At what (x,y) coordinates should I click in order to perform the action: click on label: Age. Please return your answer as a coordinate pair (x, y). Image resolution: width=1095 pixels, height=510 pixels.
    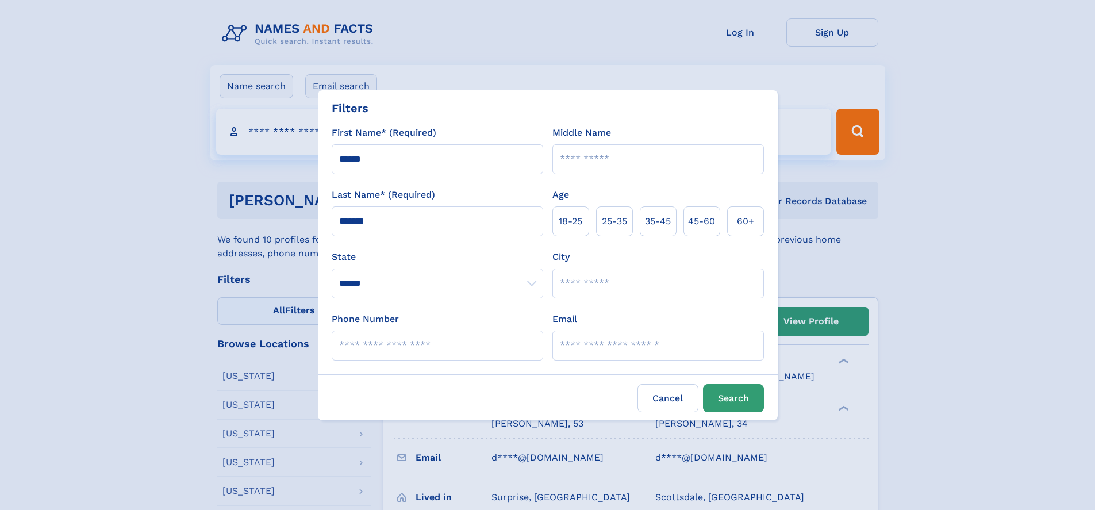
    Looking at the image, I should click on (561, 195).